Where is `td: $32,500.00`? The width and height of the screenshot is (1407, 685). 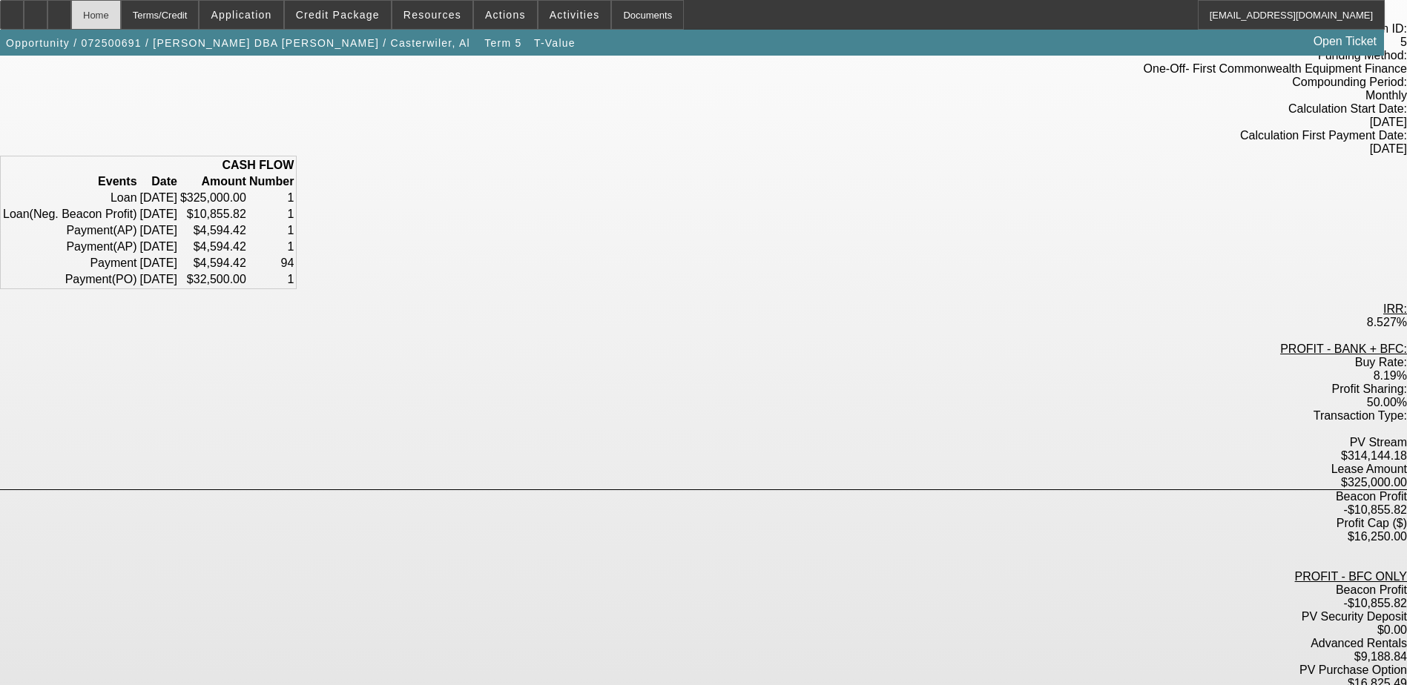 td: $32,500.00 is located at coordinates (213, 280).